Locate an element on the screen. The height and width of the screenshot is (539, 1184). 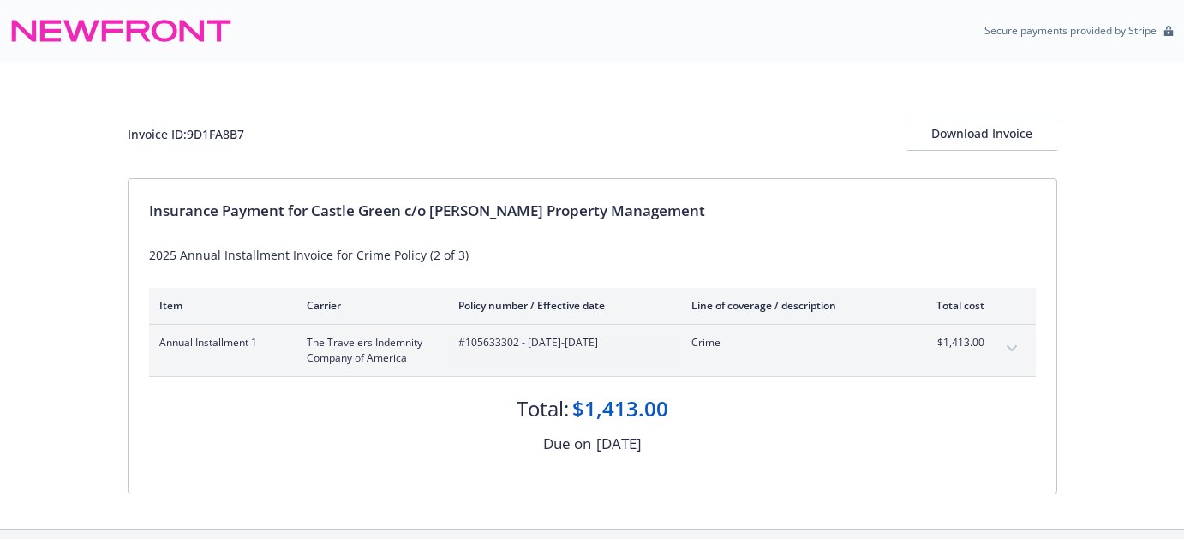
span: $1,413.00 is located at coordinates (952, 343).